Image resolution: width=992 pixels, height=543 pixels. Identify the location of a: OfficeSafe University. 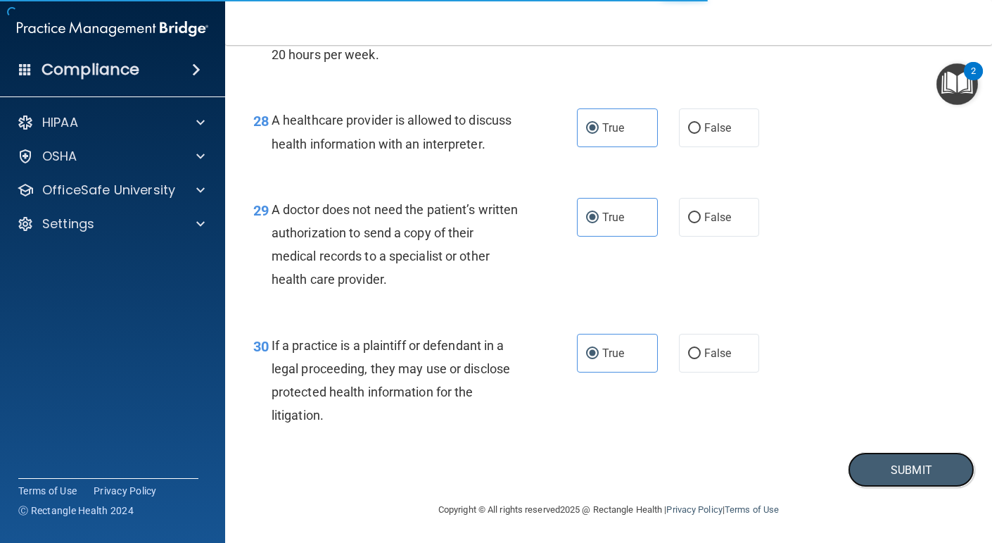
(110, 190).